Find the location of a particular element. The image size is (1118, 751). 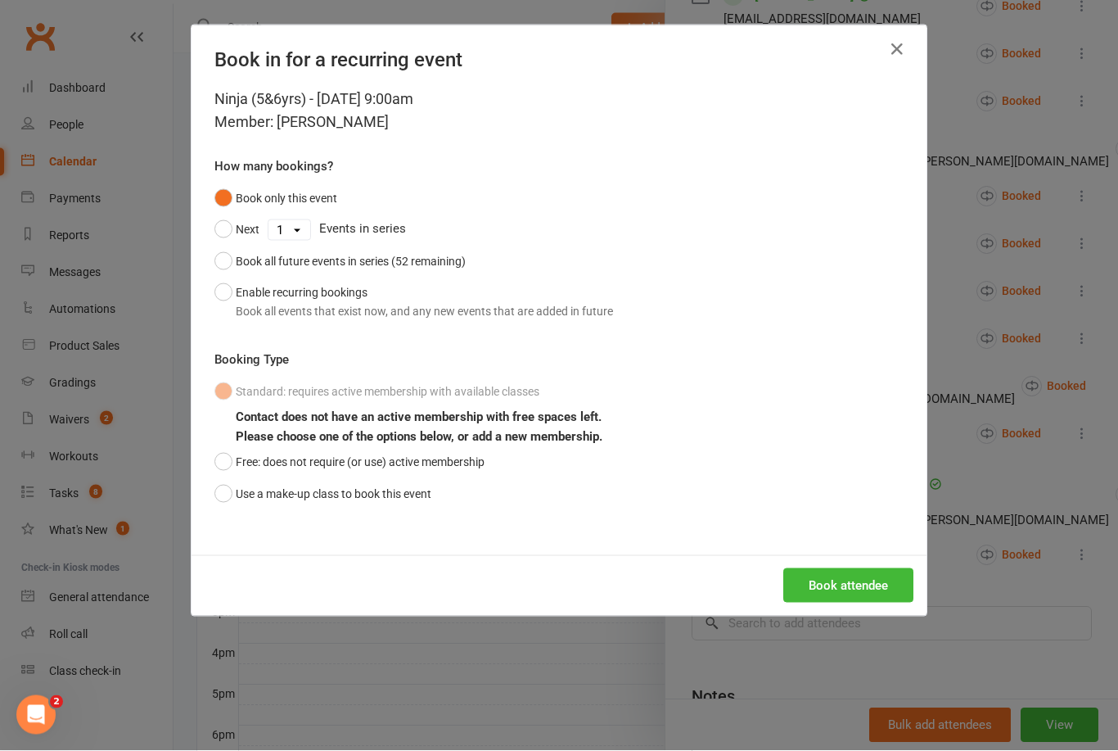

button: Book attendee is located at coordinates (848, 585).